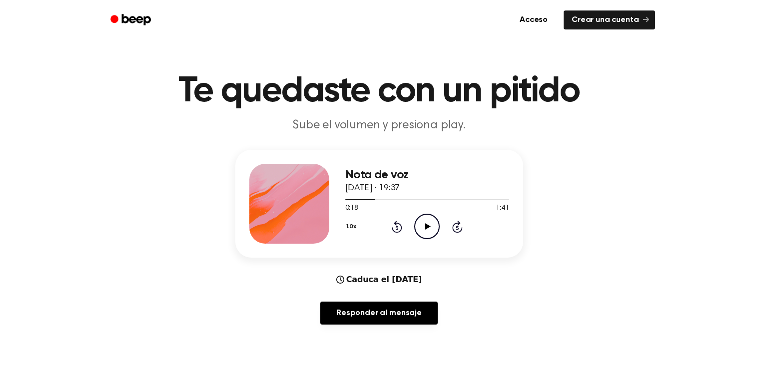 Image resolution: width=758 pixels, height=365 pixels. What do you see at coordinates (502, 208) in the screenshot?
I see `font: 1:41` at bounding box center [502, 208].